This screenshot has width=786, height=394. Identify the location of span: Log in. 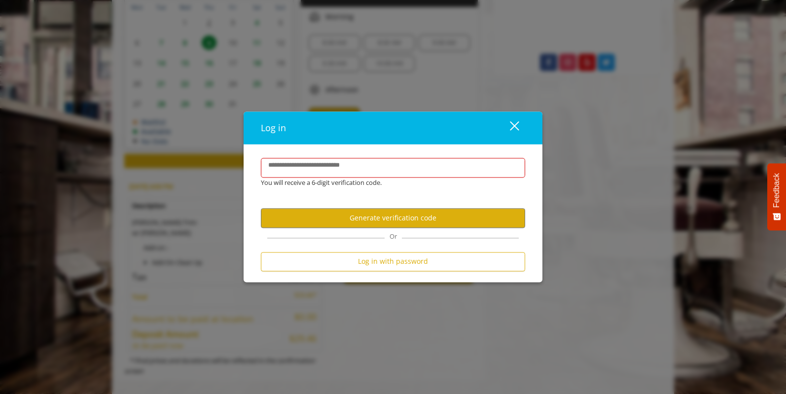
(273, 128).